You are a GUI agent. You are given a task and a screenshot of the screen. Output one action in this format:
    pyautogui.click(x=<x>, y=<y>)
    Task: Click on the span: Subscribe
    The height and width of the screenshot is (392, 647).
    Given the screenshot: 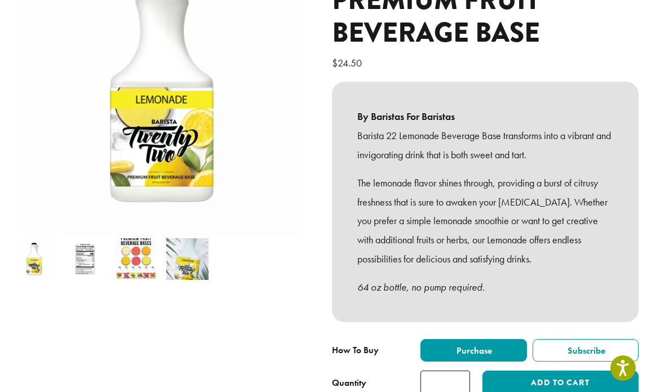 What is the action you would take?
    pyautogui.click(x=585, y=350)
    